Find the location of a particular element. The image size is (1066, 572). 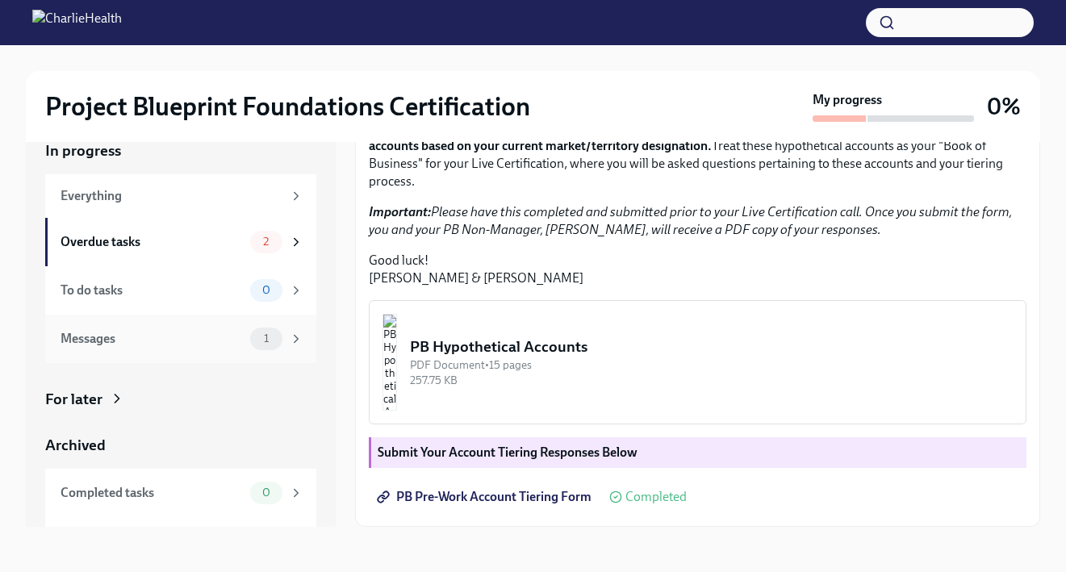

strong: My progress is located at coordinates (847, 100).